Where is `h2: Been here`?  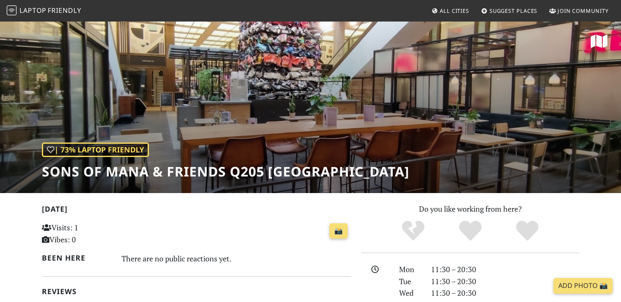 h2: Been here is located at coordinates (77, 258).